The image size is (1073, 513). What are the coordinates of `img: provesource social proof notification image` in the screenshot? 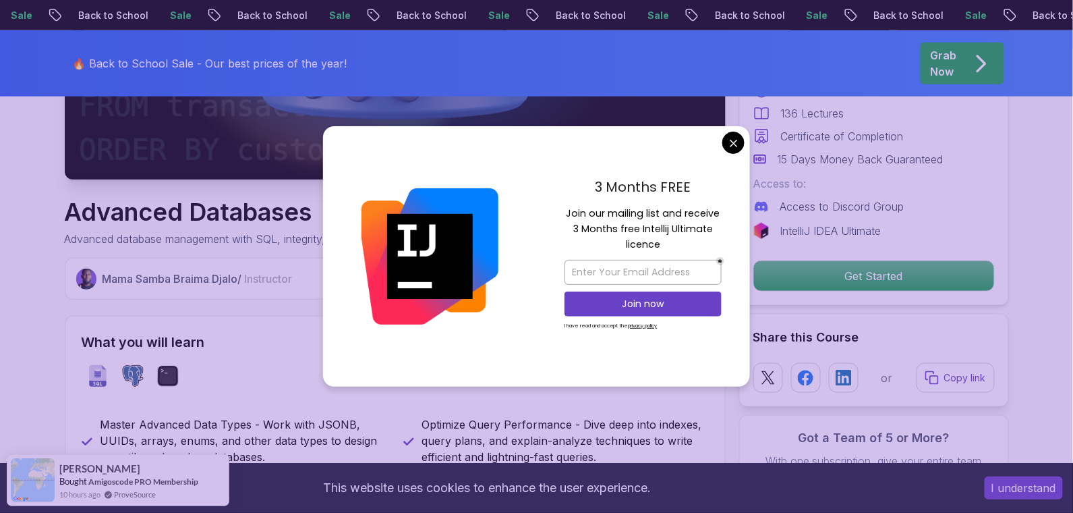 It's located at (32, 480).